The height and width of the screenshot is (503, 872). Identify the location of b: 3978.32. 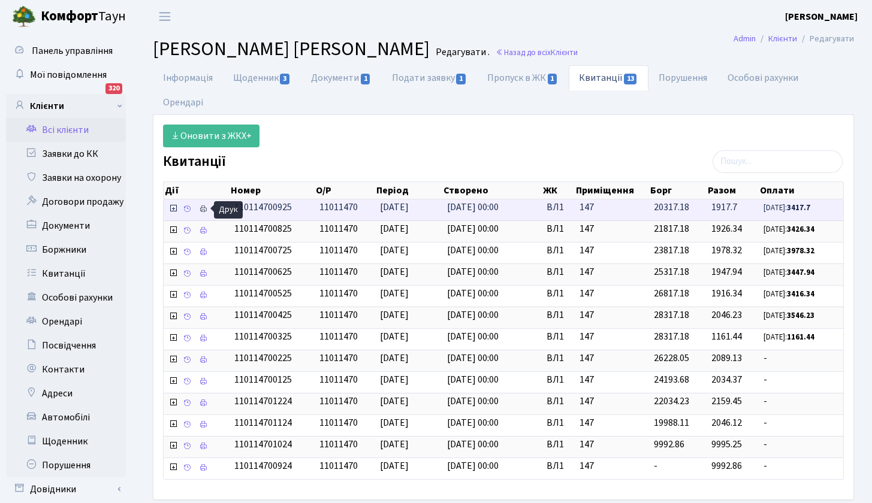
(801, 251).